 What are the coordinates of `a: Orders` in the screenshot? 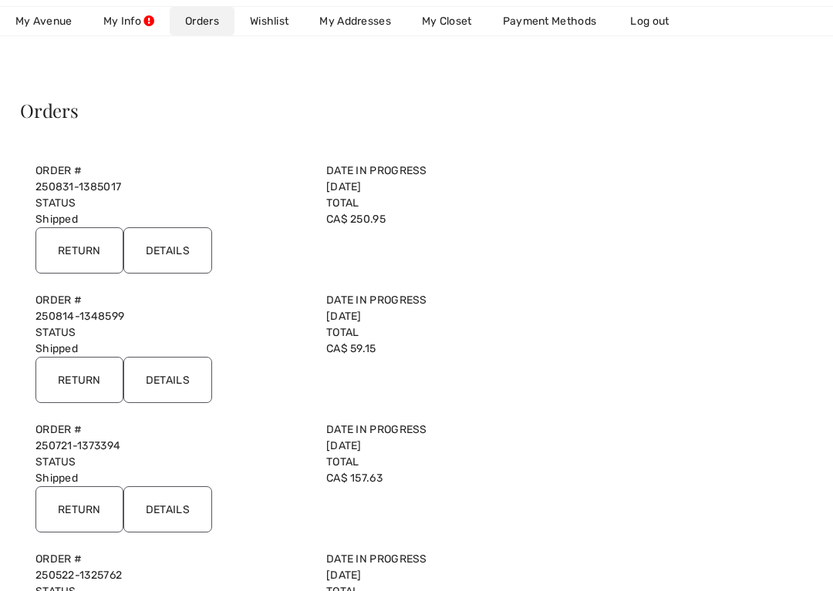 It's located at (202, 21).